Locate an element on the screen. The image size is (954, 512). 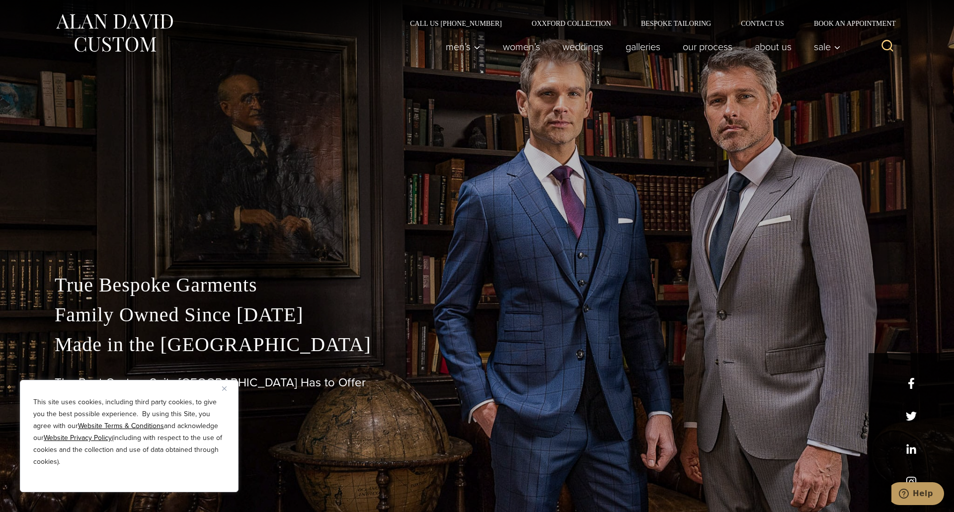
a: Women’s is located at coordinates (522, 47).